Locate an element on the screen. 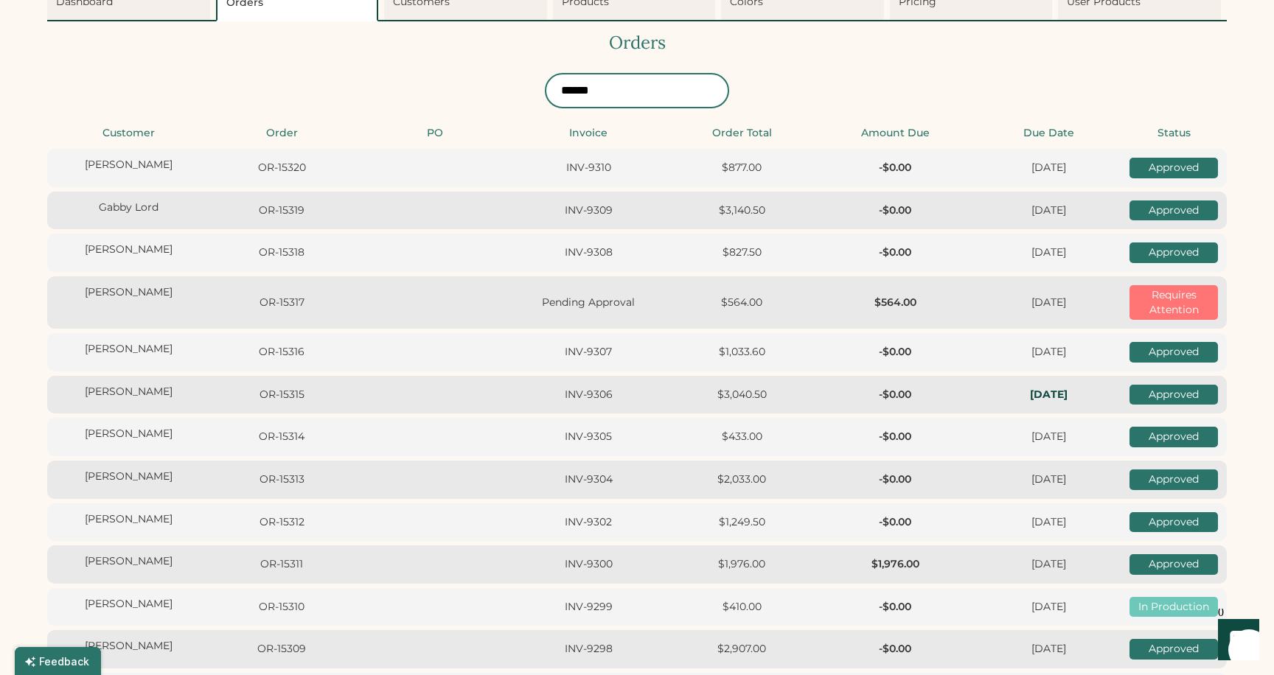 The height and width of the screenshot is (675, 1274). div: OR-15319 is located at coordinates (282, 211).